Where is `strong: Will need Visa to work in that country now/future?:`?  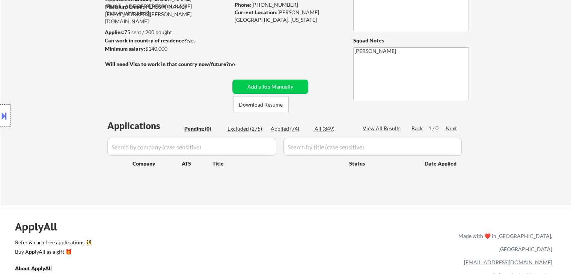 strong: Will need Visa to work in that country now/future?: is located at coordinates (167, 64).